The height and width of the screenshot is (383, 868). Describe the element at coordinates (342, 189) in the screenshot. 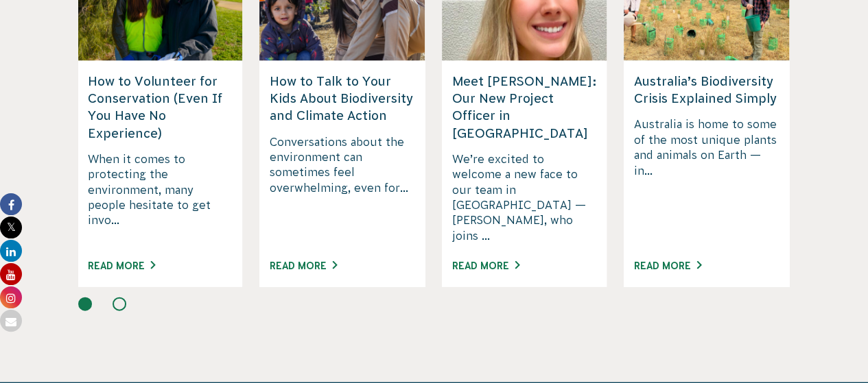

I see `p: Conversations about the environment can sometimes feel overwhelming, even for...` at that location.